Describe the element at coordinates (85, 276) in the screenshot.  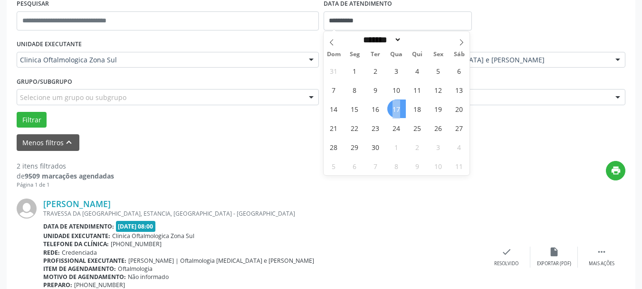
I see `b: Motivo de agendamento:` at that location.